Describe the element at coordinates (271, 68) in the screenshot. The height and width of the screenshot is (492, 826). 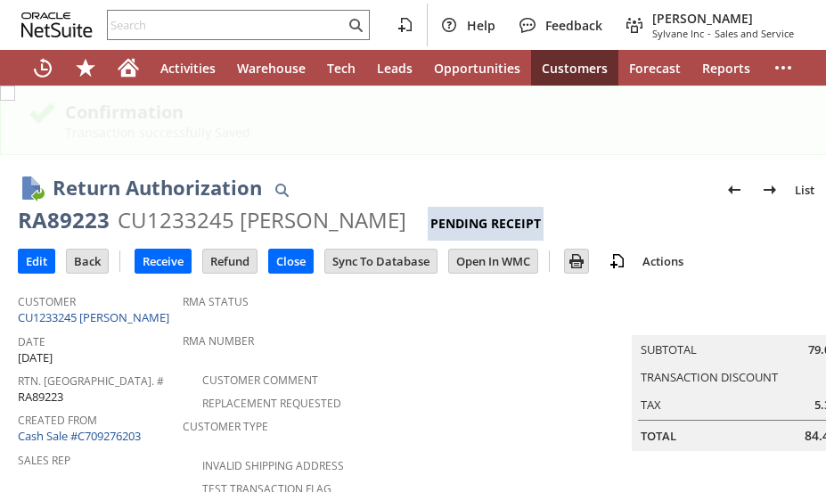
I see `span: Warehouse` at that location.